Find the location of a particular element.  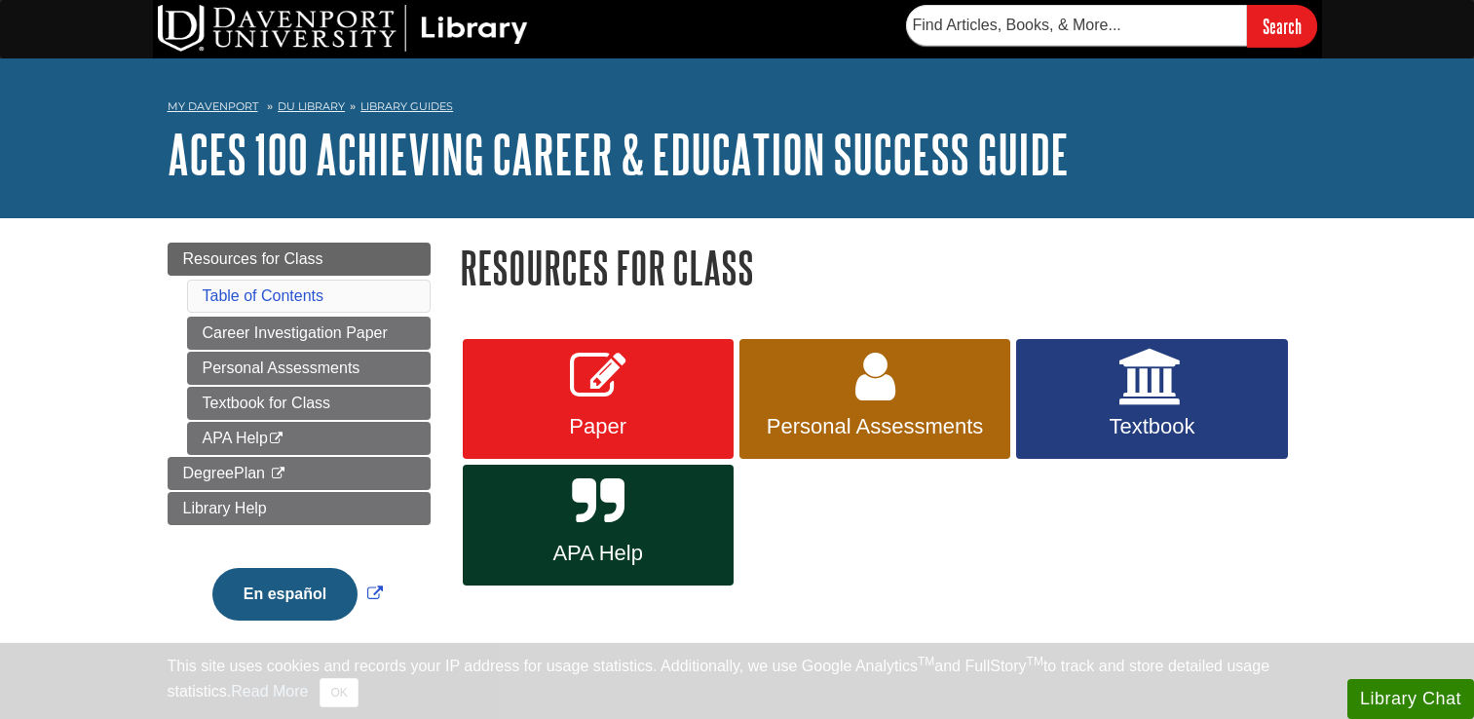

a: Library Guides is located at coordinates (406, 106).